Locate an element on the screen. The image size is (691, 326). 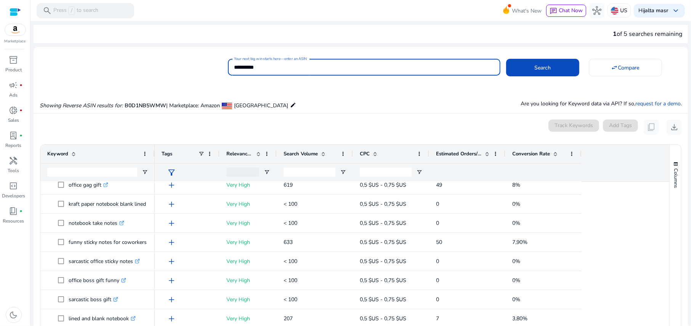
p: funny sticky notes for coworkers is located at coordinates (111, 242).